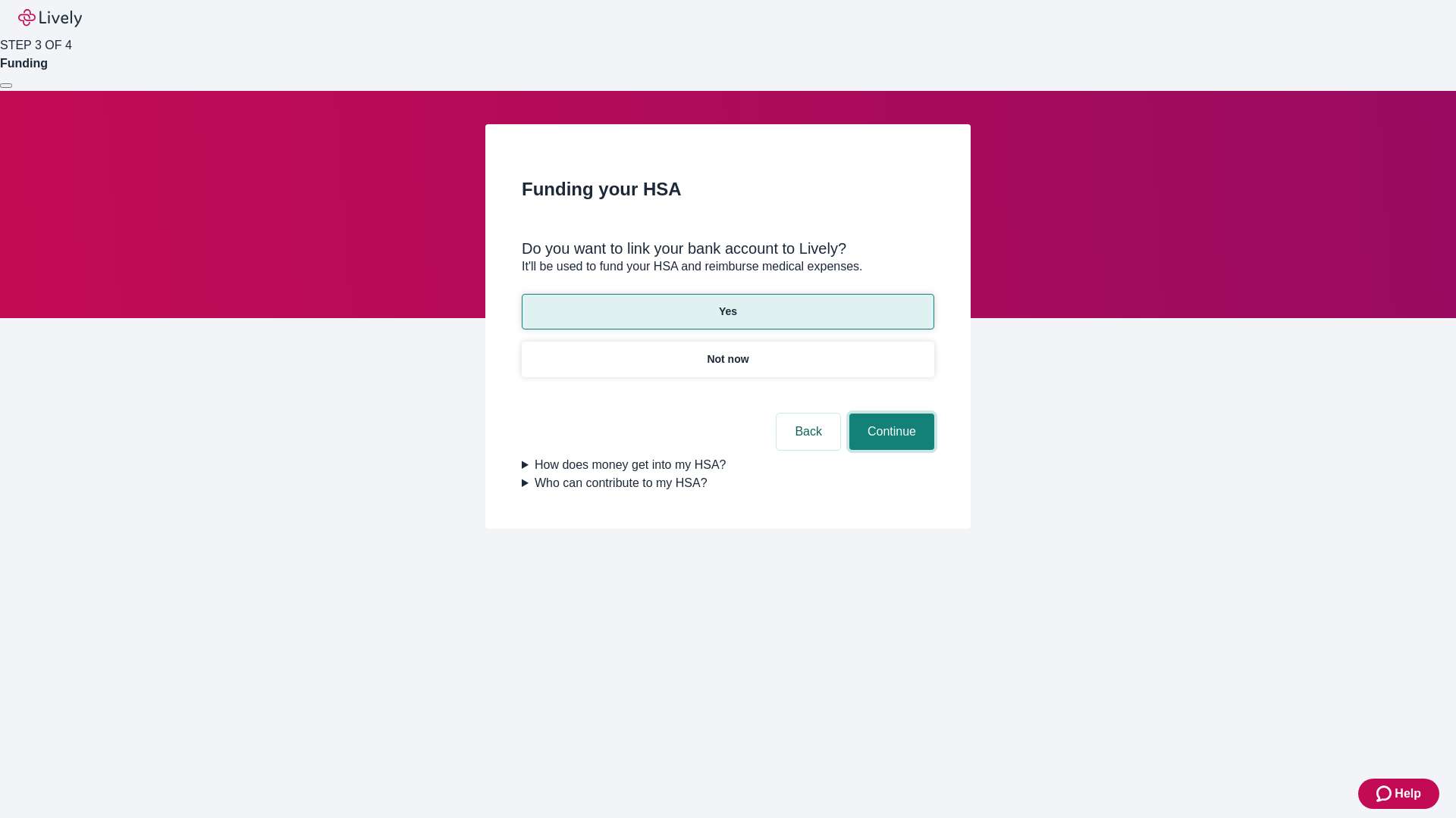 Image resolution: width=1456 pixels, height=818 pixels. What do you see at coordinates (728, 483) in the screenshot?
I see `summary: Who can contribute to my HSA?` at bounding box center [728, 483].